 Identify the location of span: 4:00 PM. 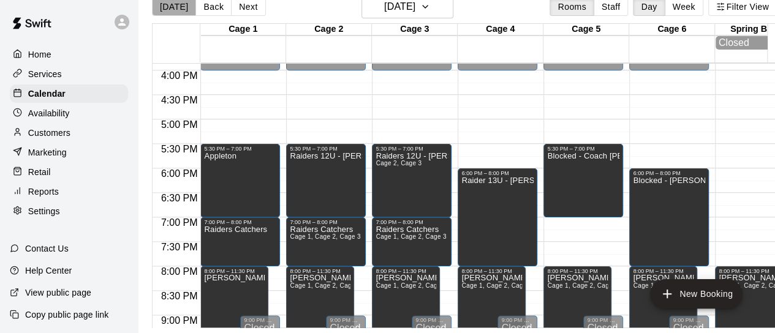
(180, 75).